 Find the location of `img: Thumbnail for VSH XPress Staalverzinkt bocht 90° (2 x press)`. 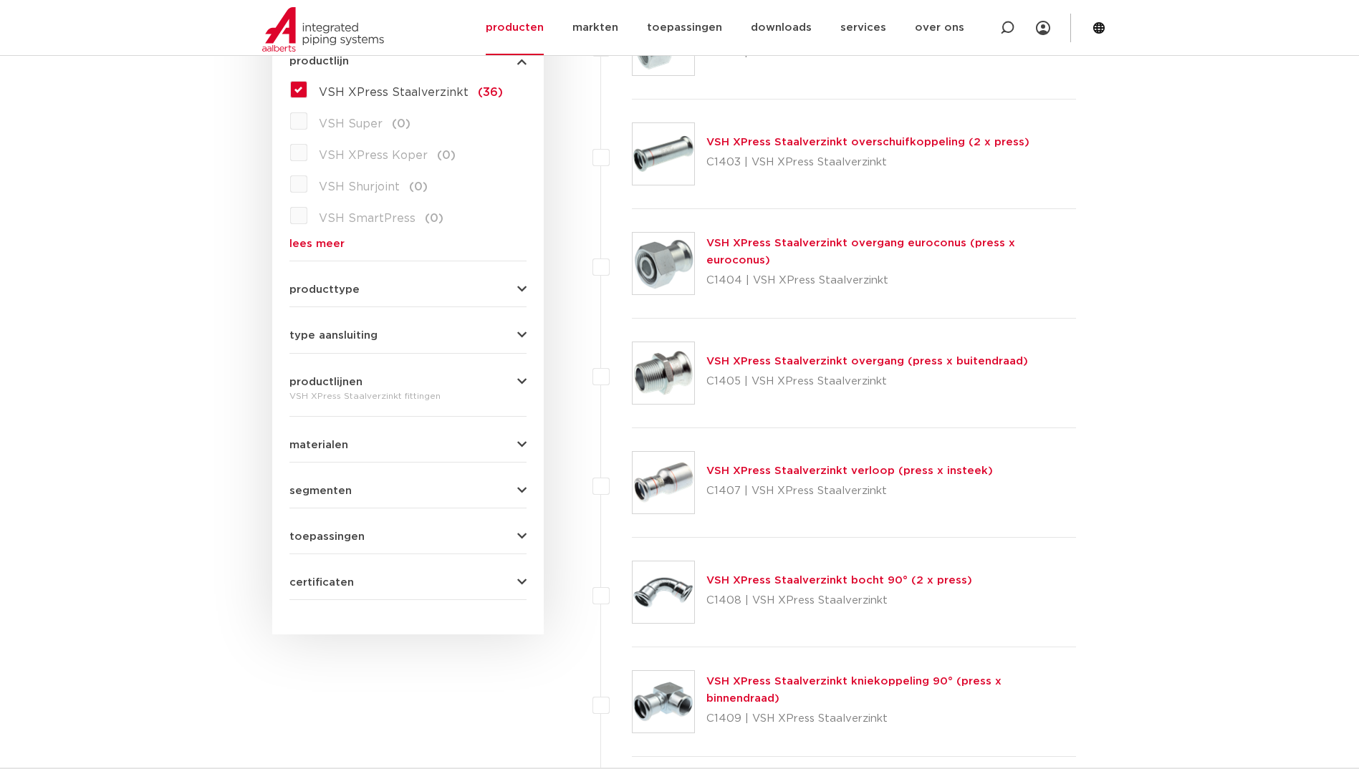

img: Thumbnail for VSH XPress Staalverzinkt bocht 90° (2 x press) is located at coordinates (663, 592).